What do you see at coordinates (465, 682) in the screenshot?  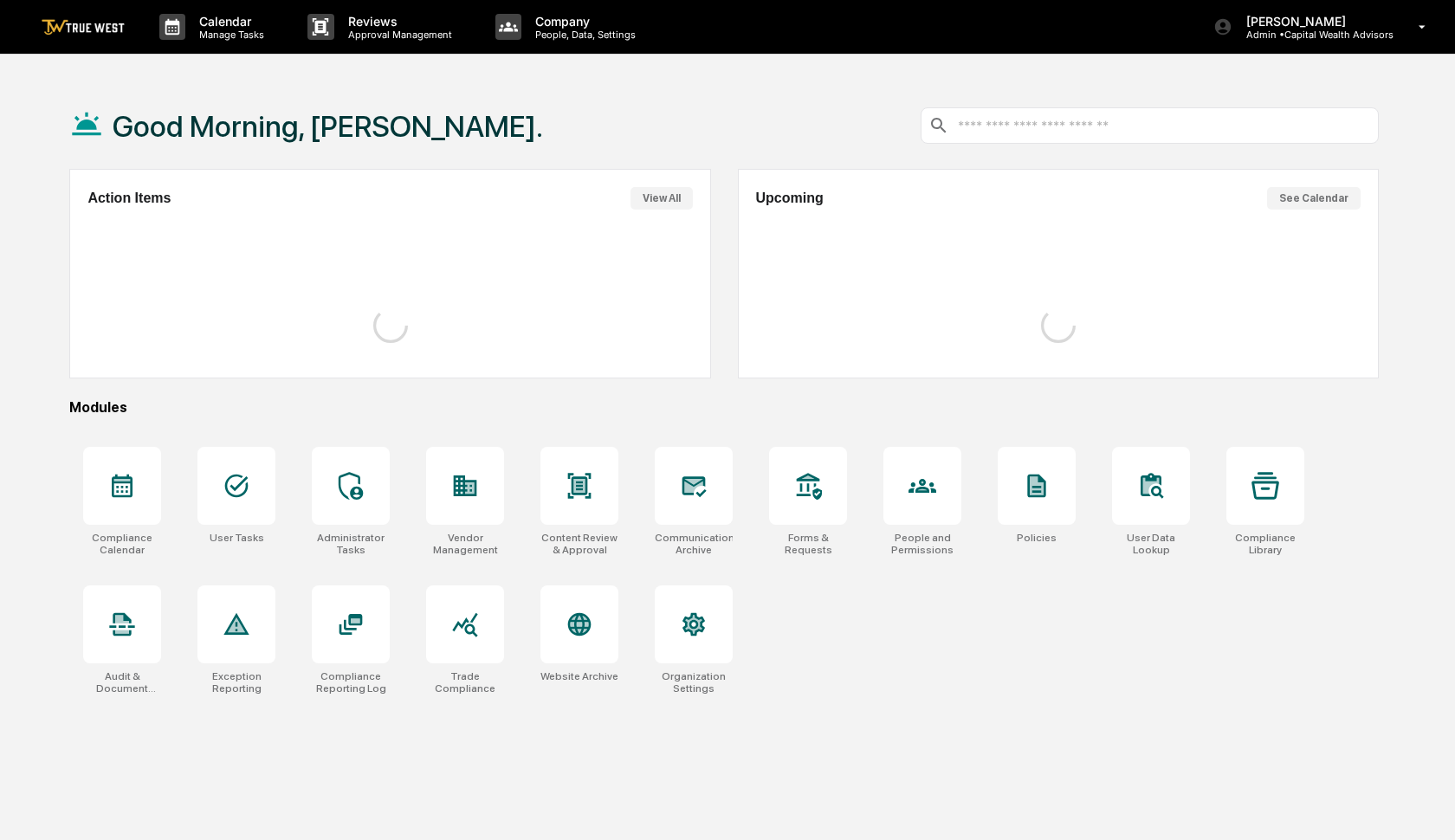 I see `div: Trade Compliance` at bounding box center [465, 682].